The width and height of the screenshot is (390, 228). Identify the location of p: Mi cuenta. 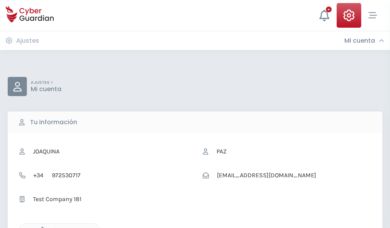
(46, 89).